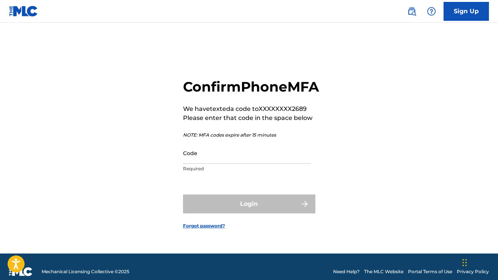 The image size is (498, 280). I want to click on div: Drag, so click(465, 263).